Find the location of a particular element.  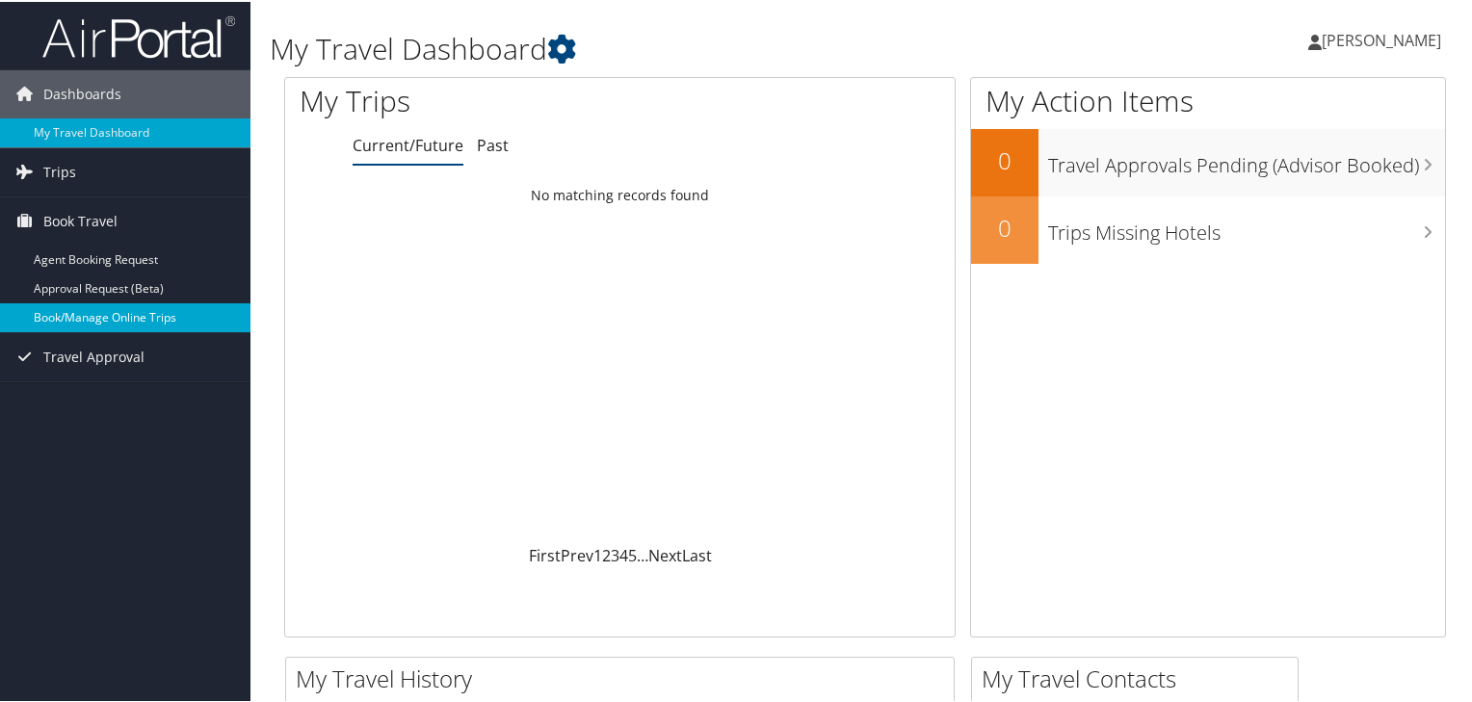

a: Prev is located at coordinates (577, 554).